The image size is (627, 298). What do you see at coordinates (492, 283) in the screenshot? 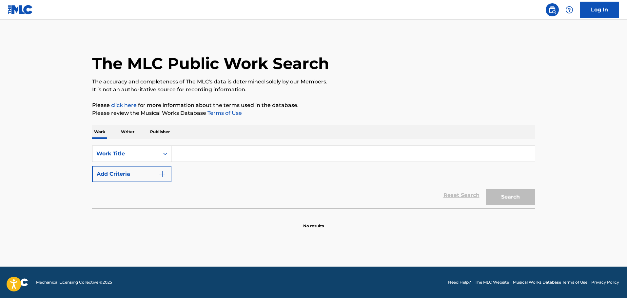
I see `a: The MLC Website` at bounding box center [492, 283].